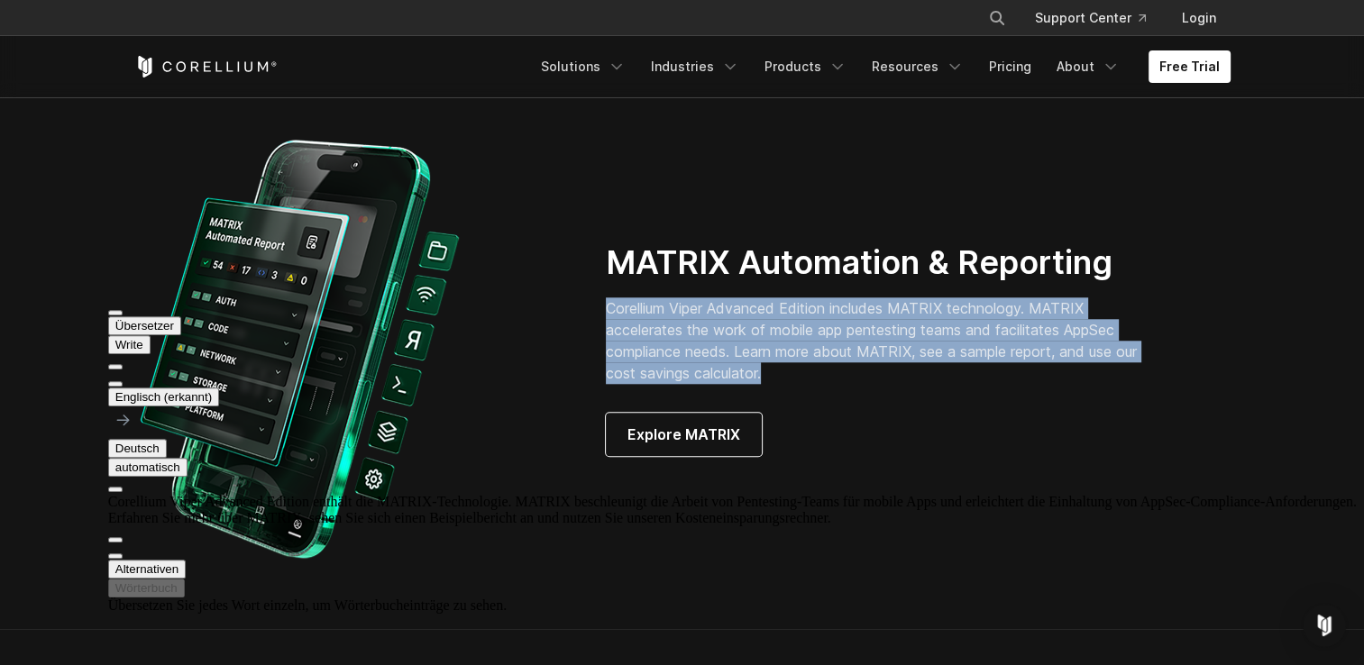 The width and height of the screenshot is (1364, 665). What do you see at coordinates (303, 350) in the screenshot?
I see `img: Corellium_Combo_MATRIX_UI_web 1` at bounding box center [303, 350].